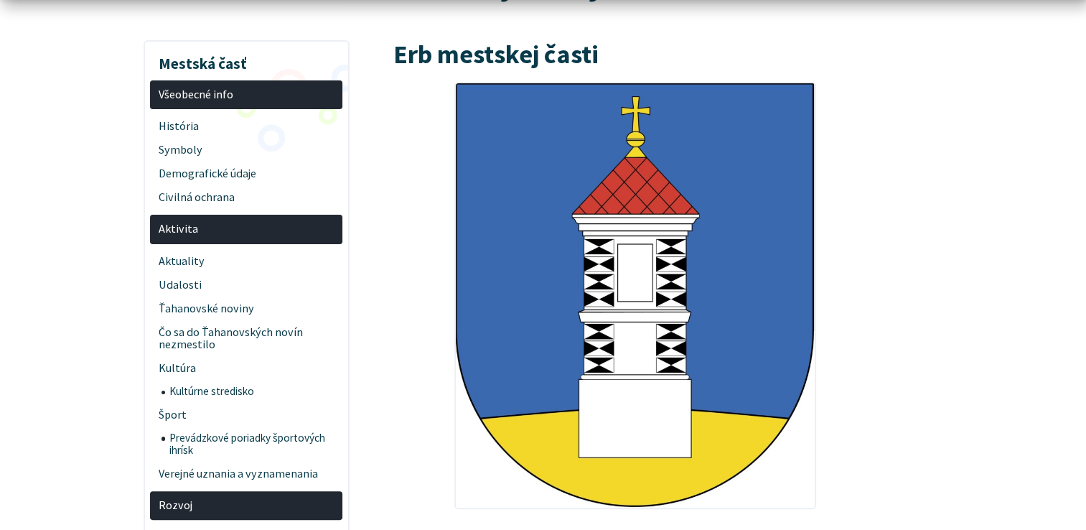 The width and height of the screenshot is (1086, 530). Describe the element at coordinates (246, 473) in the screenshot. I see `a: Verejné uznania a vyznamenania` at that location.